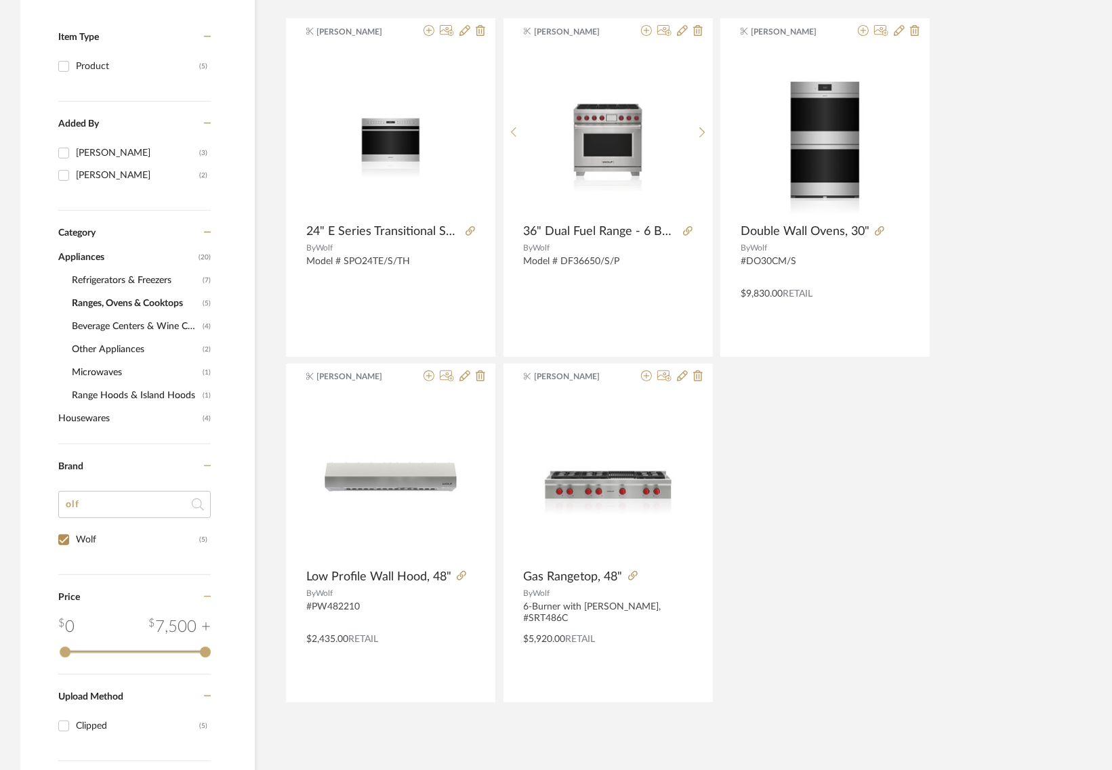 The height and width of the screenshot is (770, 1112). Describe the element at coordinates (805, 232) in the screenshot. I see `span: Double Wall Ovens, 30"` at that location.